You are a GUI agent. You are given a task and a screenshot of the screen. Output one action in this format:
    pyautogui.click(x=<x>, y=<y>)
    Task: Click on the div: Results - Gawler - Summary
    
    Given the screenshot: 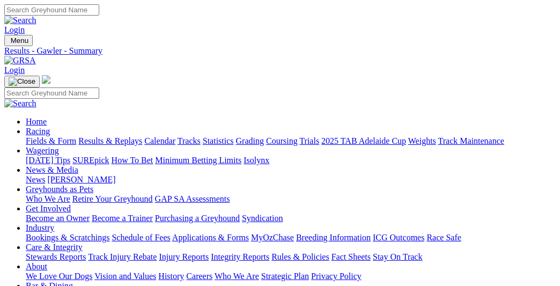 What is the action you would take?
    pyautogui.click(x=280, y=51)
    